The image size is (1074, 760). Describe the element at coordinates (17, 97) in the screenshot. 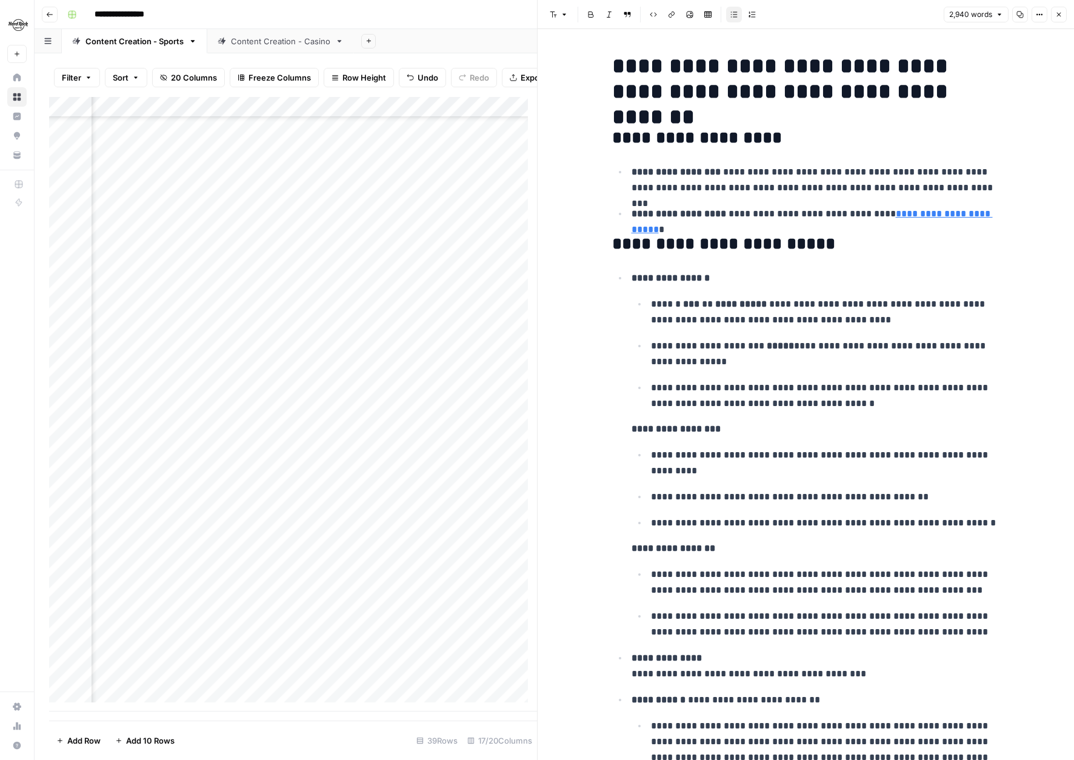

I see `a: Browse` at that location.